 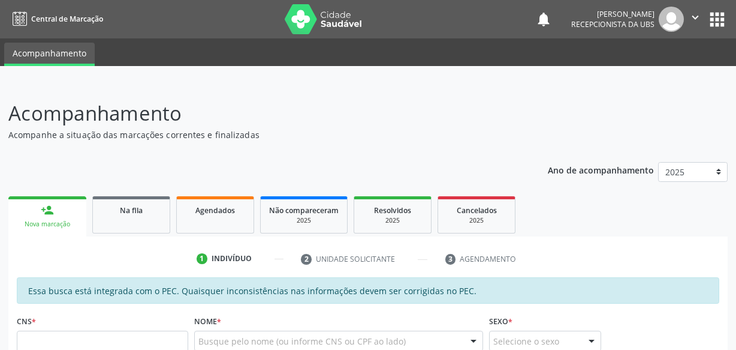 I want to click on label: Sexo, so click(x=501, y=321).